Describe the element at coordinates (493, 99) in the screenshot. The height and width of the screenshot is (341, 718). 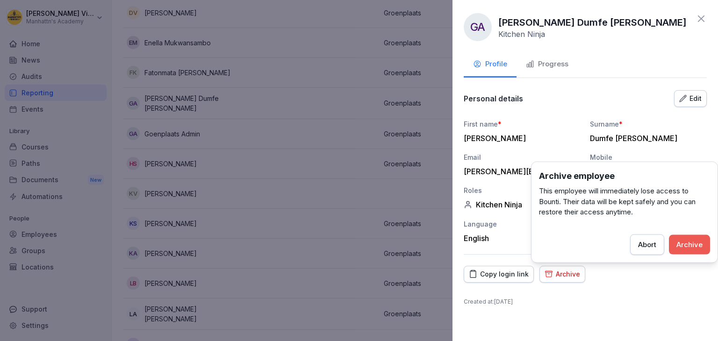
I see `p: Personal details` at that location.